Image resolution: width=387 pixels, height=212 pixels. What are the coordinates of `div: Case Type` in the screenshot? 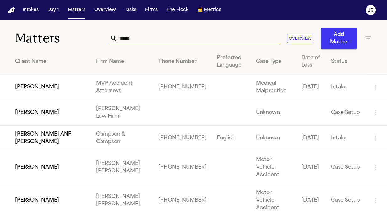 It's located at (273, 62).